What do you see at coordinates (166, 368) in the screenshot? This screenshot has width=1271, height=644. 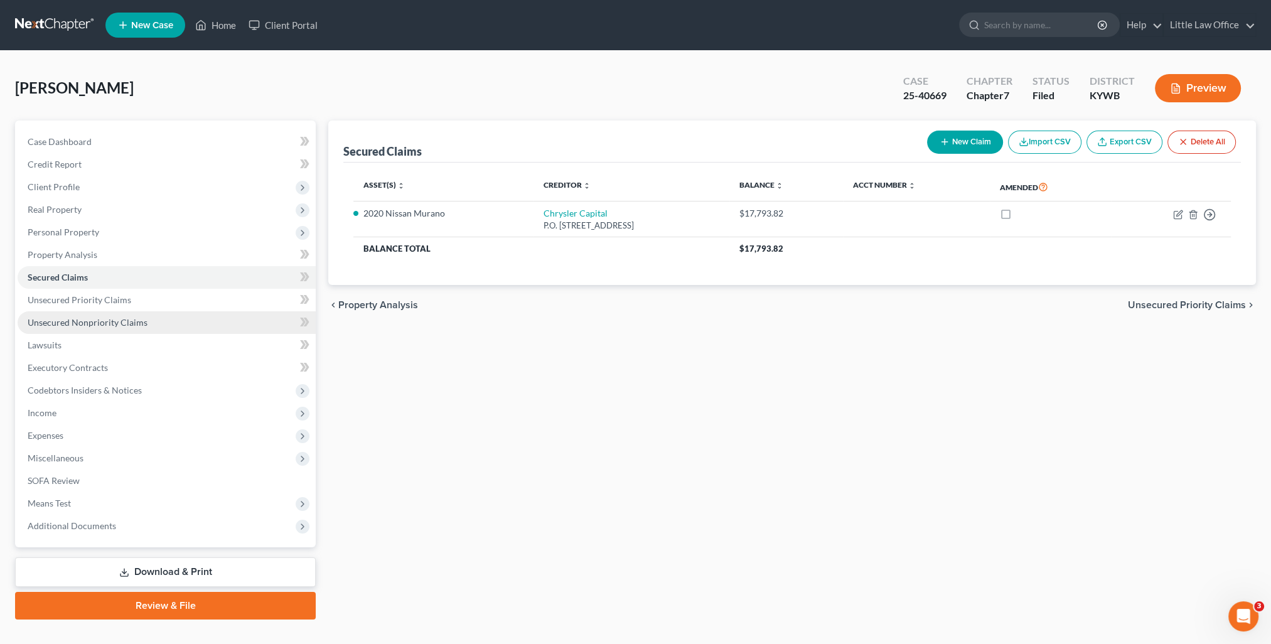 I see `a: Executory Contracts` at bounding box center [166, 368].